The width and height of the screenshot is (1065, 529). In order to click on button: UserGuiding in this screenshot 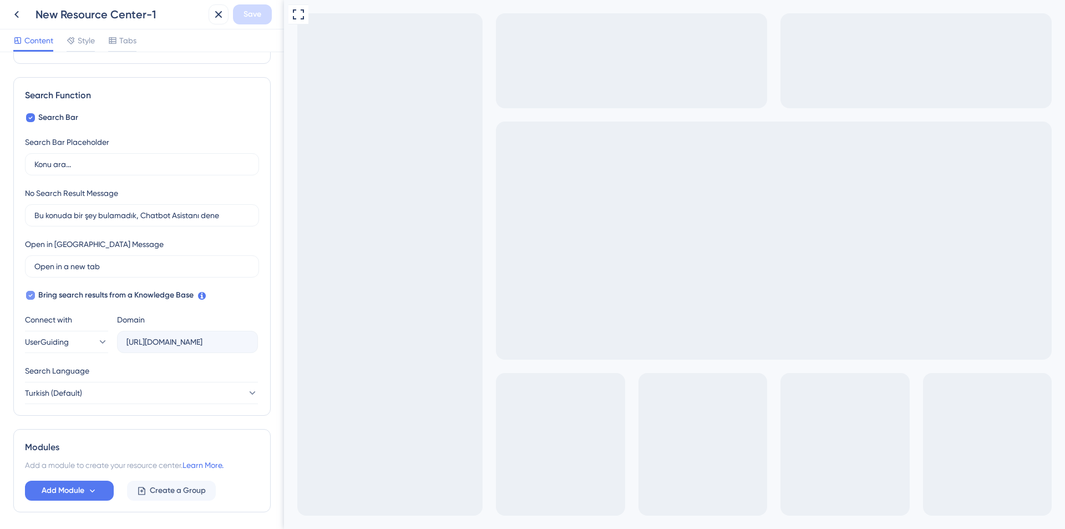, I will do `click(67, 342)`.